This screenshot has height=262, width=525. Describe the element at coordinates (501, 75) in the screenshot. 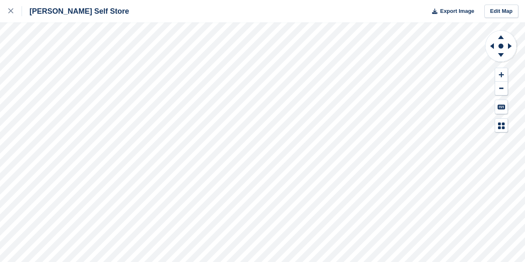

I see `button: Zoom In` at that location.